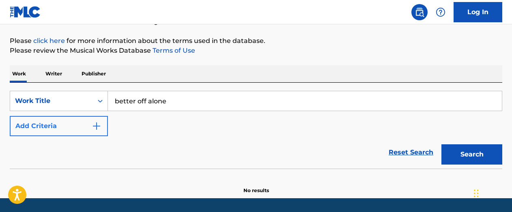 The image size is (512, 212). Describe the element at coordinates (94, 74) in the screenshot. I see `p: Publisher` at that location.